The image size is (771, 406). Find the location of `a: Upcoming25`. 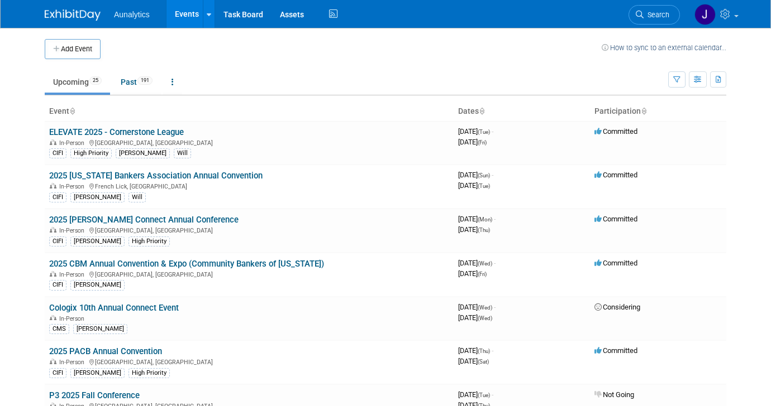

a: Upcoming25 is located at coordinates (77, 82).